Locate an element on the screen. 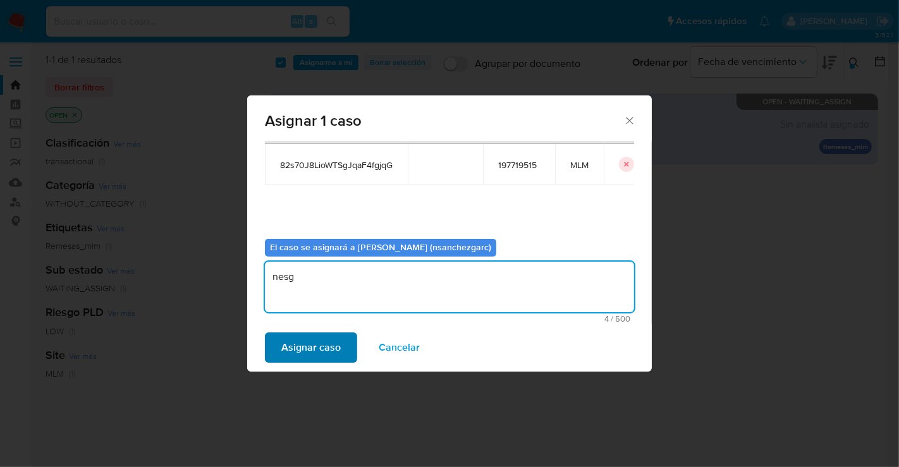  span: 197719515 is located at coordinates (519, 165).